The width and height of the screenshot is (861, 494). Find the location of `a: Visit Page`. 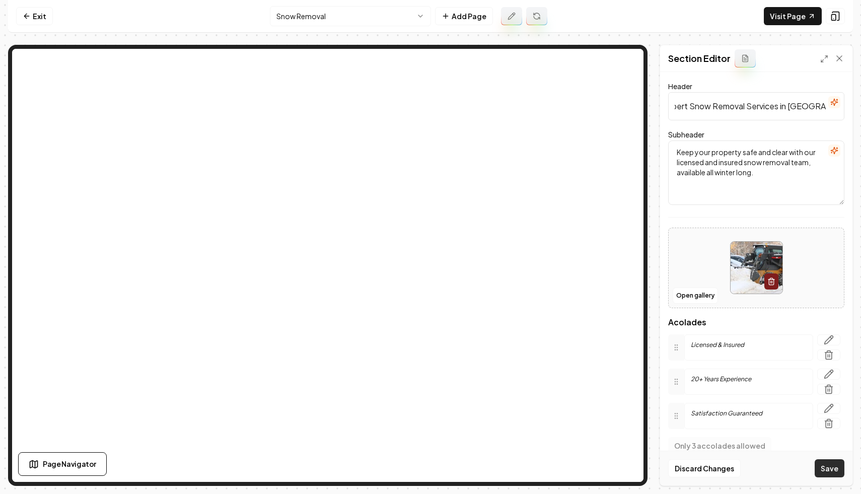

a: Visit Page is located at coordinates (792, 16).